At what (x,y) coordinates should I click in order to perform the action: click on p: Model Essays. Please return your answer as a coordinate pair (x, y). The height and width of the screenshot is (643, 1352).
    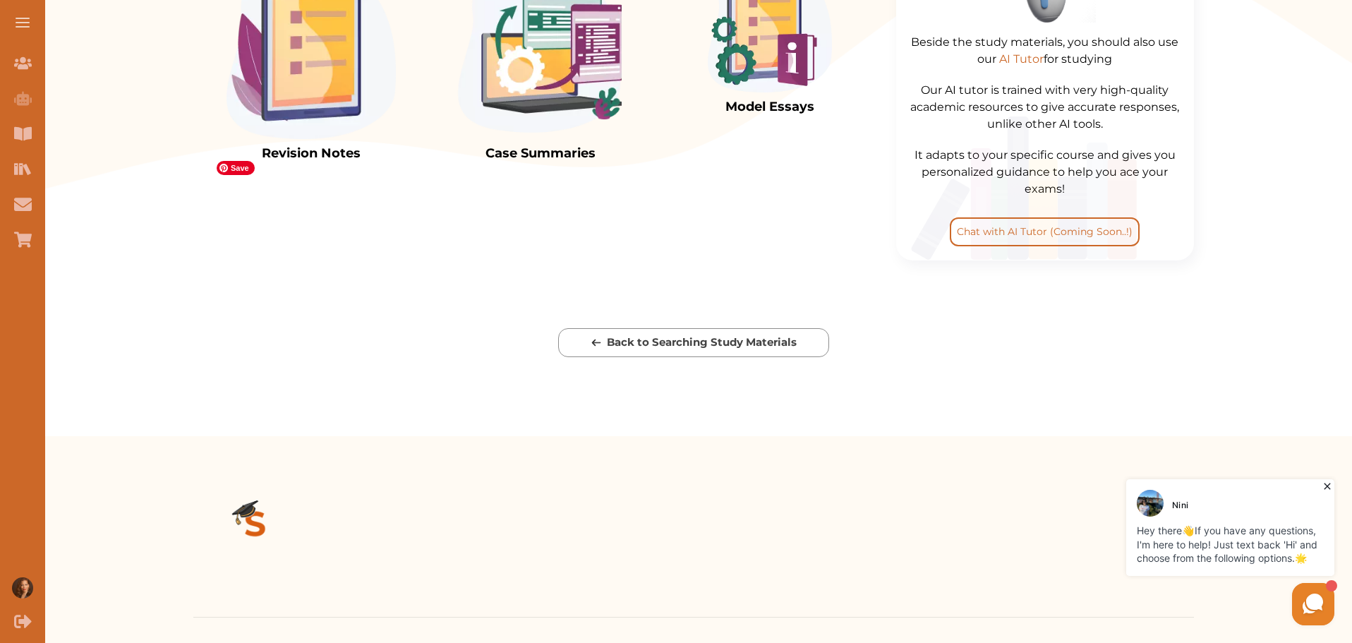
    Looking at the image, I should click on (770, 107).